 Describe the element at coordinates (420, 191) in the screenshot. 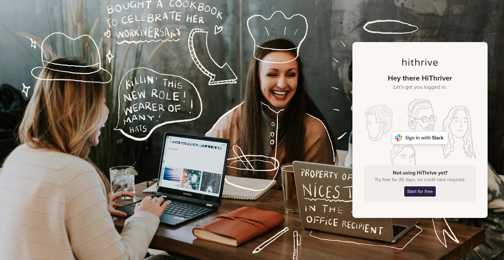

I see `a: Start for free` at that location.